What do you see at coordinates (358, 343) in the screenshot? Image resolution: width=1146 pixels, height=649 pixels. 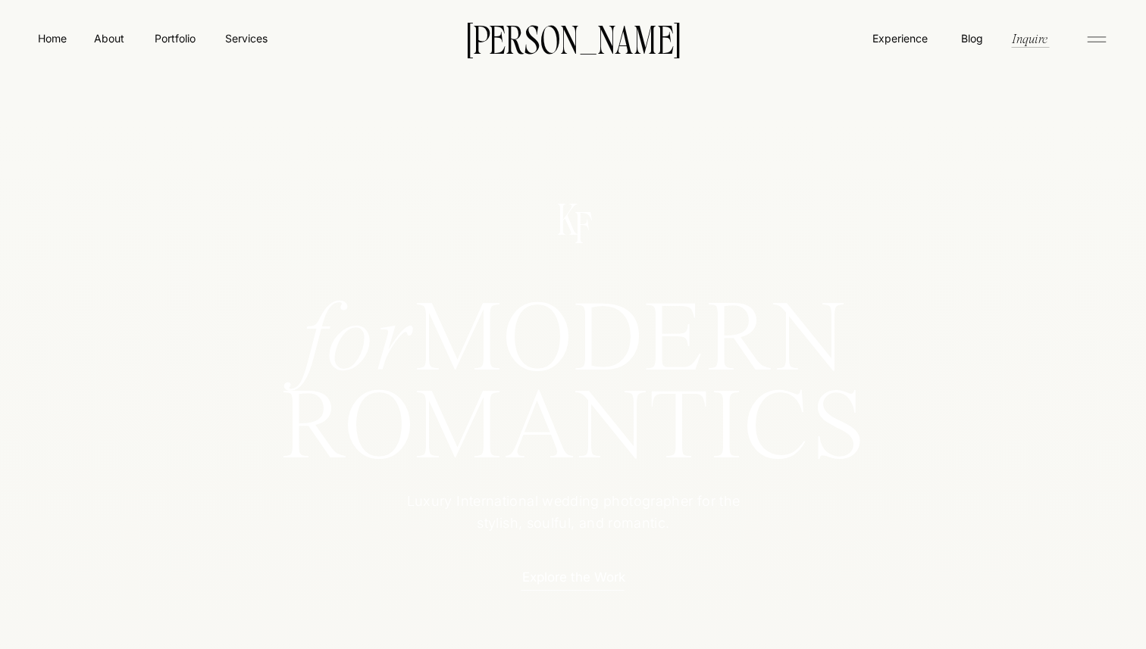 I see `i: for` at bounding box center [358, 343].